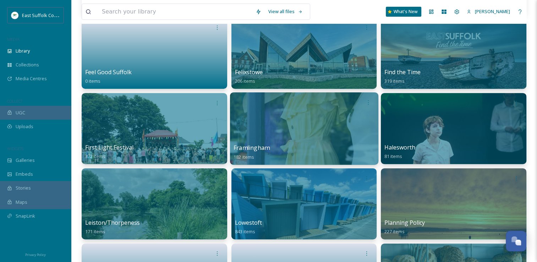 The width and height of the screenshot is (537, 262). Describe the element at coordinates (404, 12) in the screenshot. I see `a: What's New` at that location.